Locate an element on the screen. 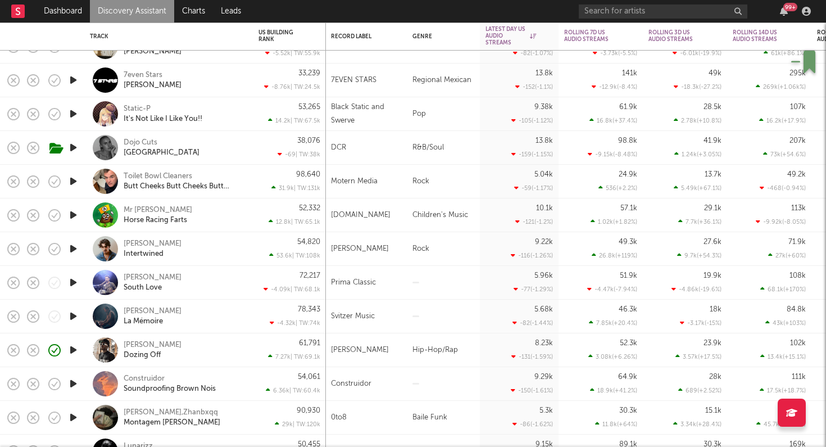 This screenshot has height=447, width=826. div: 49.2k is located at coordinates (796, 174).